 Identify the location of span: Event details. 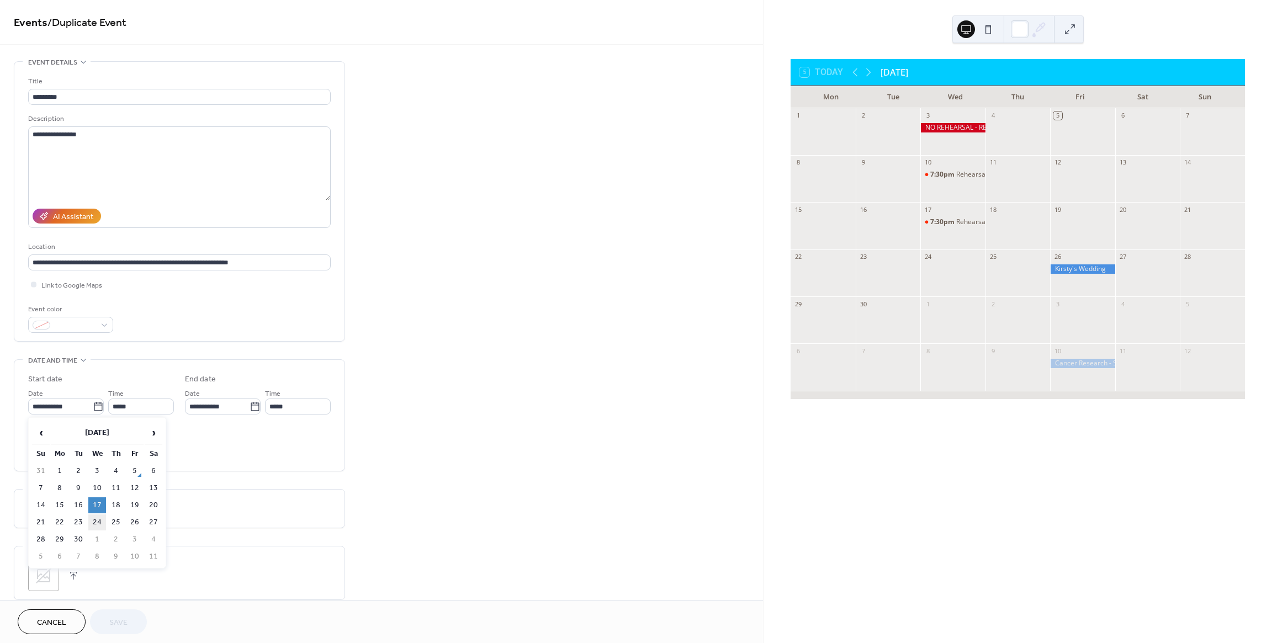
(52, 62).